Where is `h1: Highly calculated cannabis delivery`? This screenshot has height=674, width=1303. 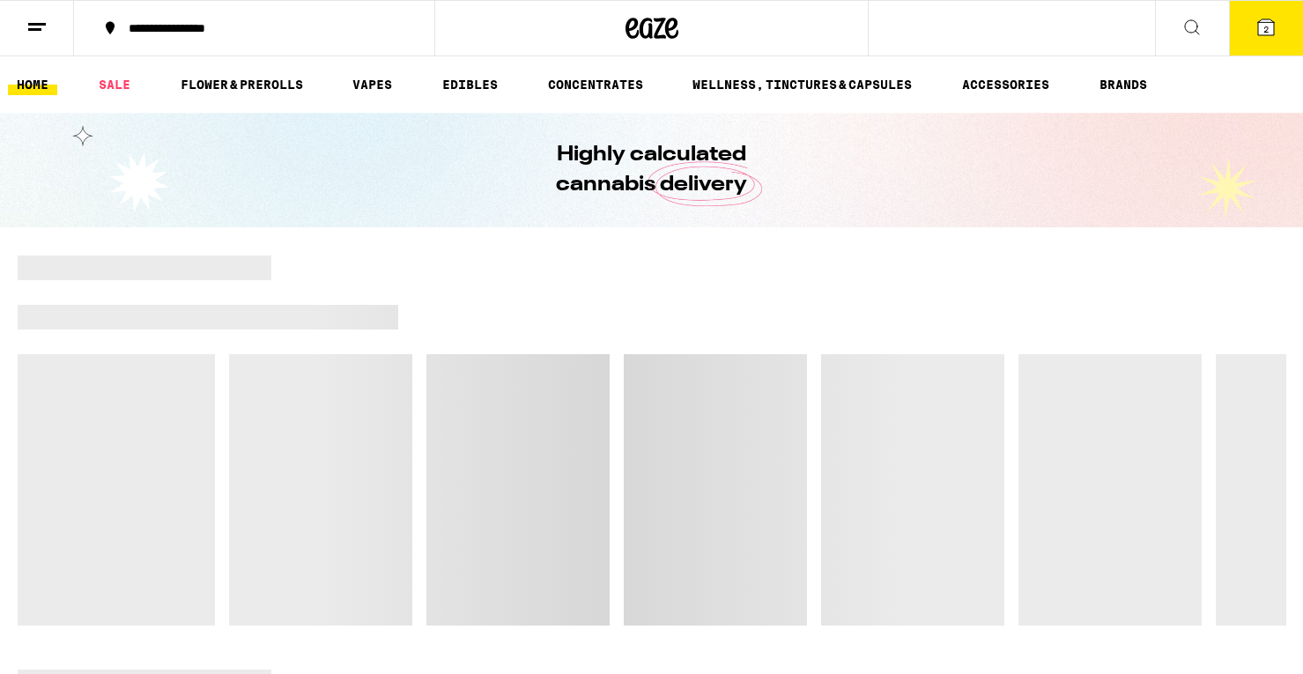 h1: Highly calculated cannabis delivery is located at coordinates (652, 170).